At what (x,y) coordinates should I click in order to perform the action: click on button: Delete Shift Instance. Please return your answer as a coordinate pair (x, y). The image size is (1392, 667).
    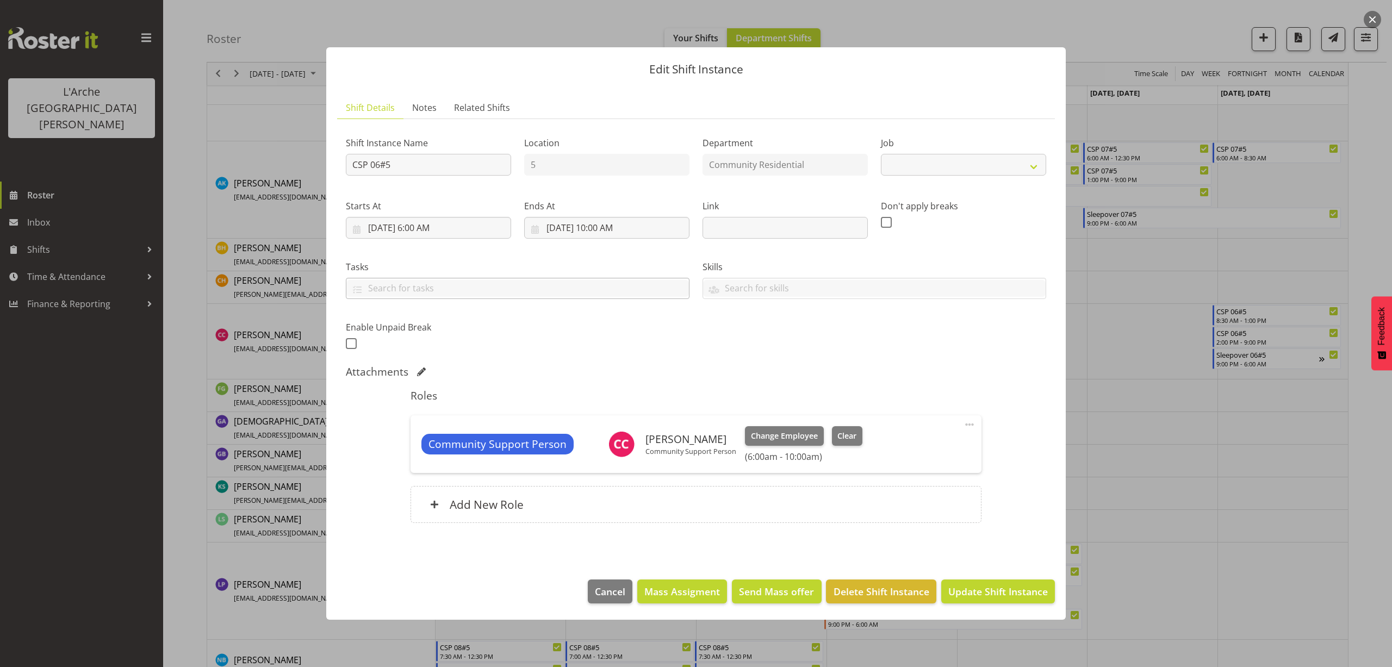
    Looking at the image, I should click on (881, 592).